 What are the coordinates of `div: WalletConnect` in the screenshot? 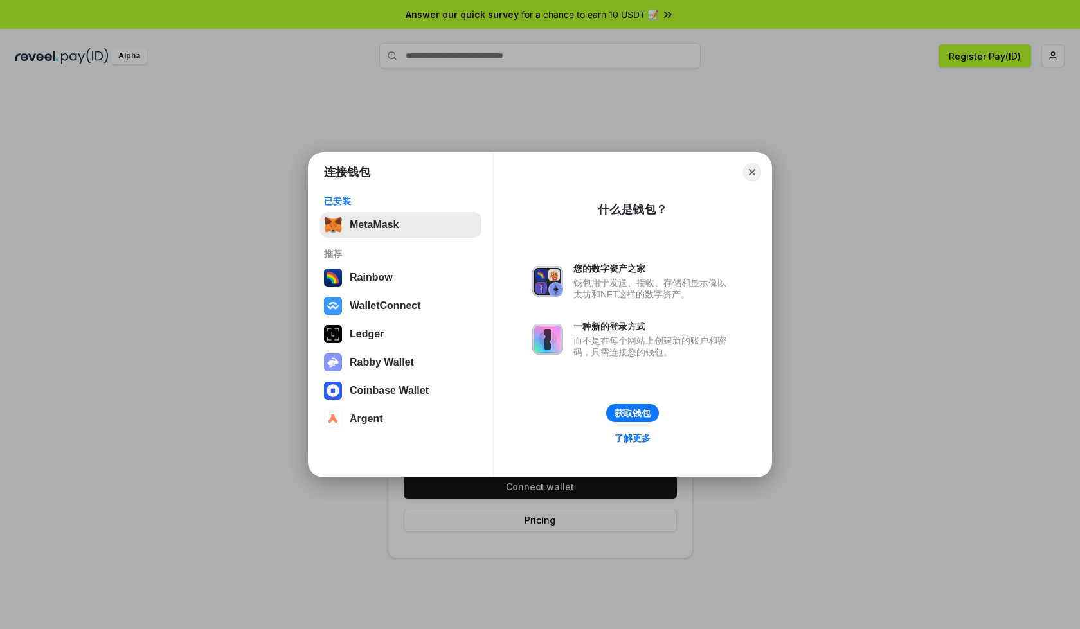 It's located at (385, 306).